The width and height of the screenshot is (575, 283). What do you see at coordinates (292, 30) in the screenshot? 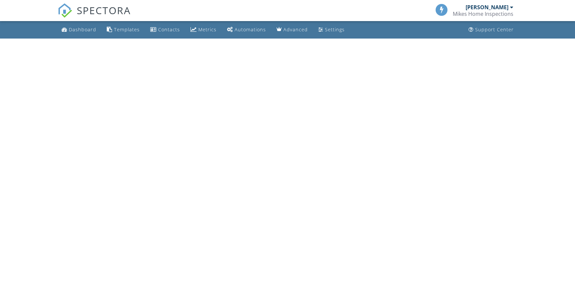
I see `a: Advanced` at bounding box center [292, 30].